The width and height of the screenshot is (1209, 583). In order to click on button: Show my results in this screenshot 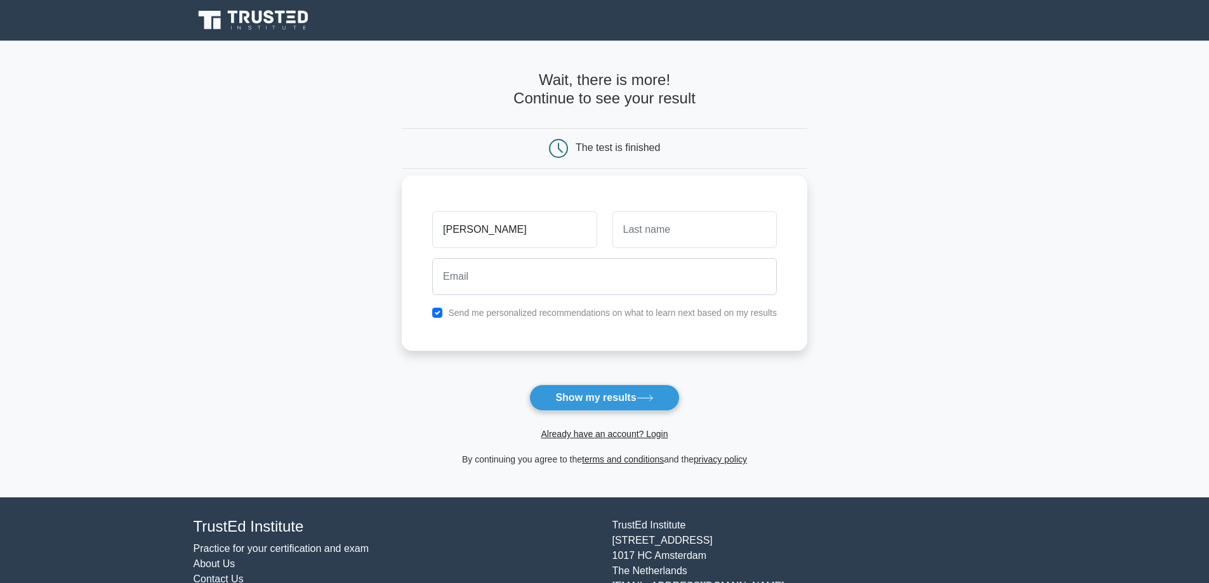, I will do `click(604, 398)`.